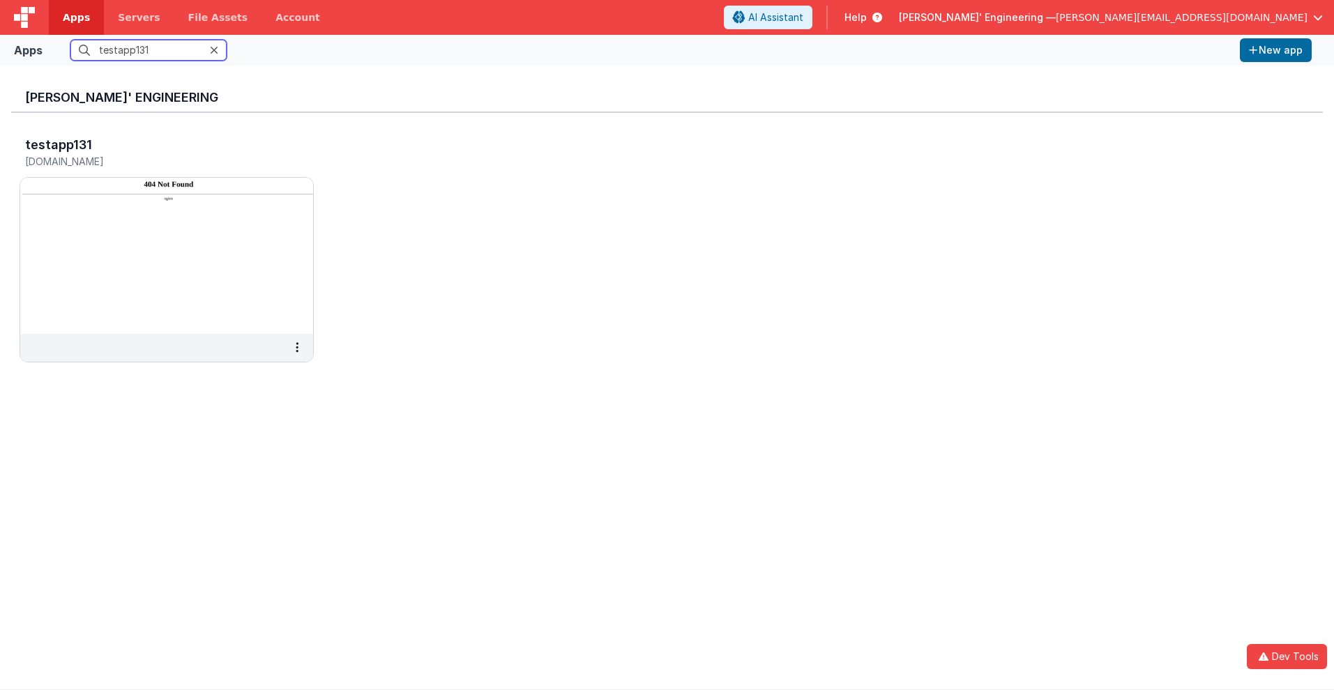  What do you see at coordinates (218, 17) in the screenshot?
I see `span: File Assets` at bounding box center [218, 17].